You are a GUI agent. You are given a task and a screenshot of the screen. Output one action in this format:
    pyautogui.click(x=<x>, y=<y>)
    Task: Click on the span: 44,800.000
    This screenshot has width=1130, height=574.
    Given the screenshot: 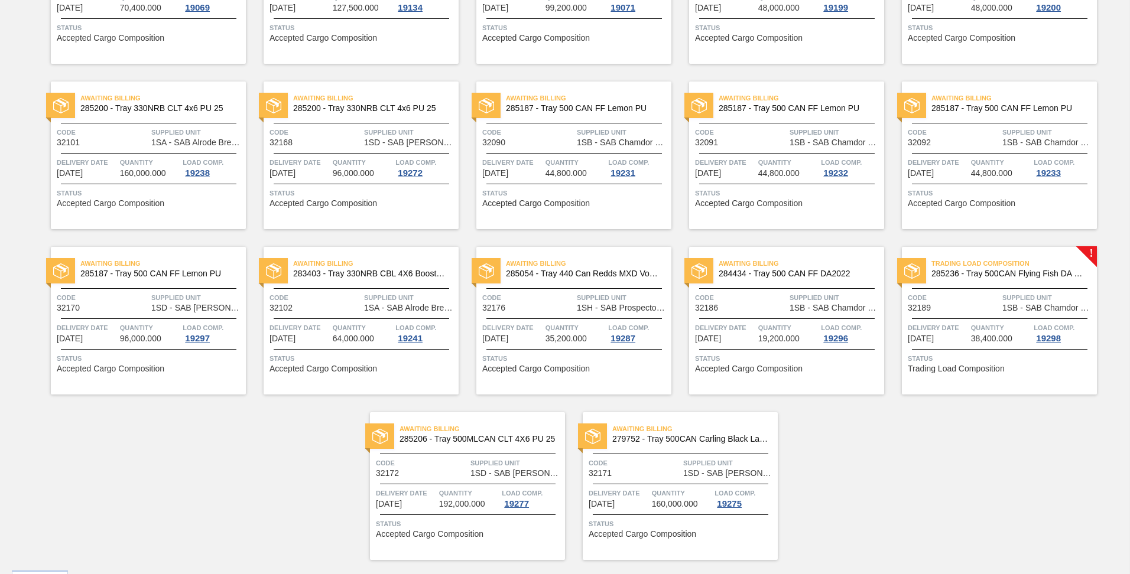 What is the action you would take?
    pyautogui.click(x=566, y=173)
    